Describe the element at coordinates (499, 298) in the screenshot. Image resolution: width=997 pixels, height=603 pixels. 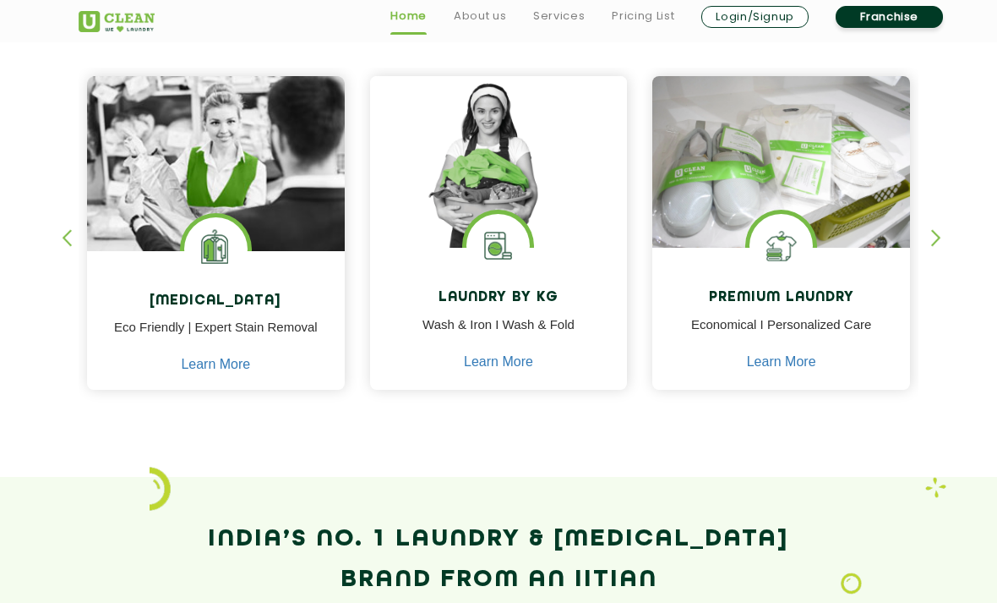
I see `h4: Laundry by Kg` at that location.